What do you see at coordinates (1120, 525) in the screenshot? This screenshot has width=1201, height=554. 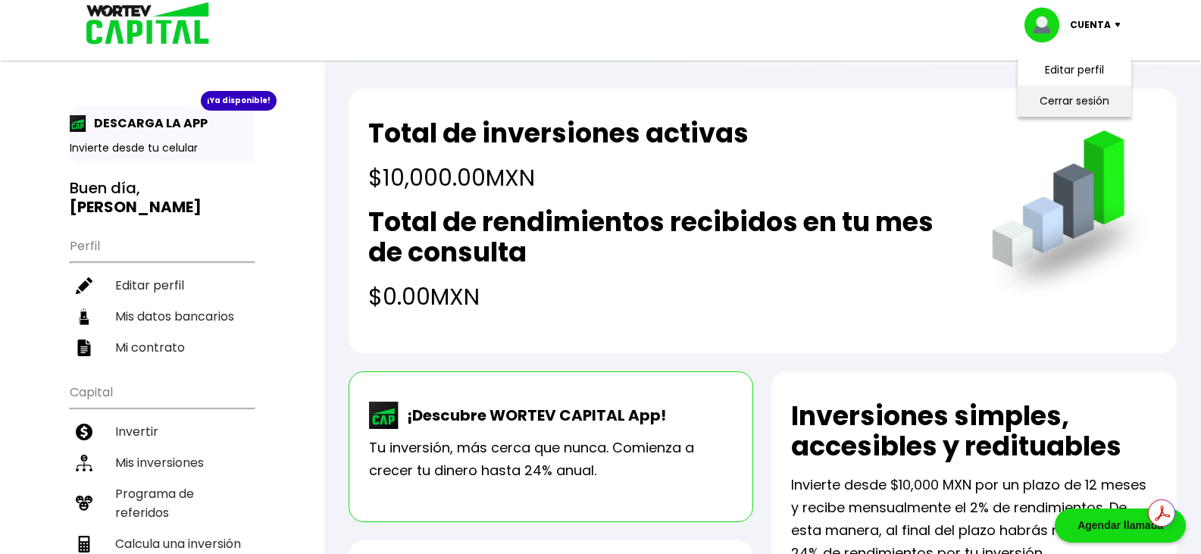 I see `div: Agendar llamada` at bounding box center [1120, 525].